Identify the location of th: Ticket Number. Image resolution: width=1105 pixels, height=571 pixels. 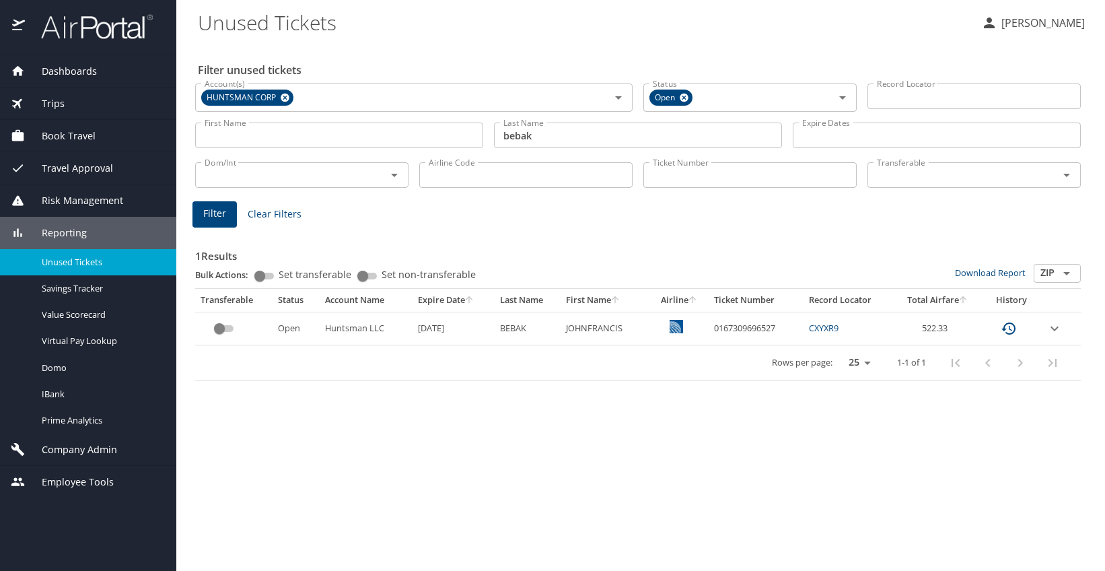
(756, 300).